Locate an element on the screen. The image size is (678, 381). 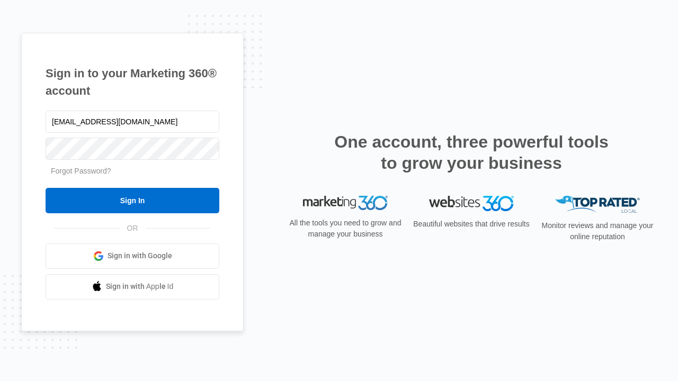
p: All the tools you need to grow and manage your business is located at coordinates (345, 229).